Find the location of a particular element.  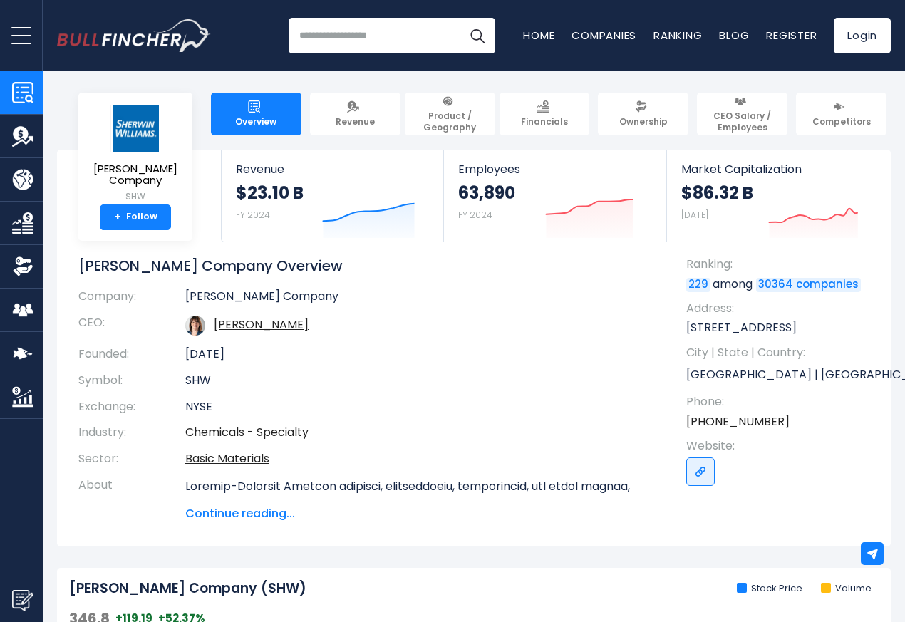

a: Go to homepage is located at coordinates (133, 36).